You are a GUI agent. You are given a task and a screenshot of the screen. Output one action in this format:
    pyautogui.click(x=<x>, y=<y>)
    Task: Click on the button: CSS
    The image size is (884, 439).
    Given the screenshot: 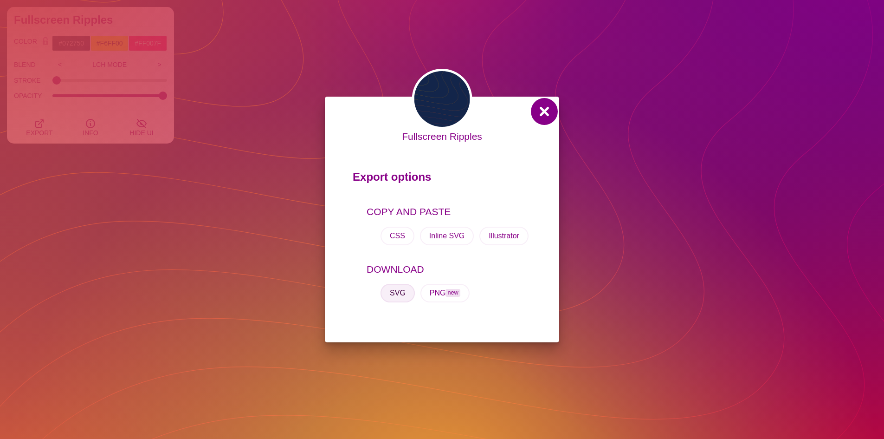 What is the action you would take?
    pyautogui.click(x=397, y=236)
    